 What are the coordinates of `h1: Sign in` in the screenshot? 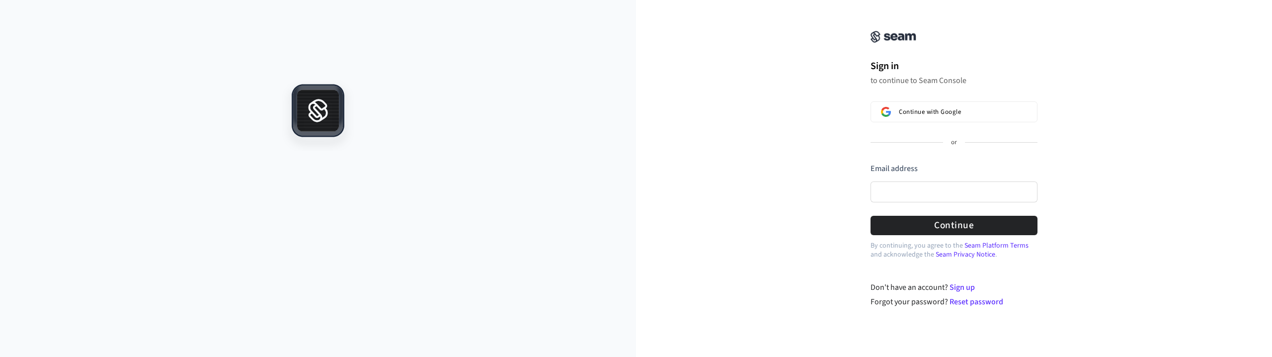 It's located at (954, 66).